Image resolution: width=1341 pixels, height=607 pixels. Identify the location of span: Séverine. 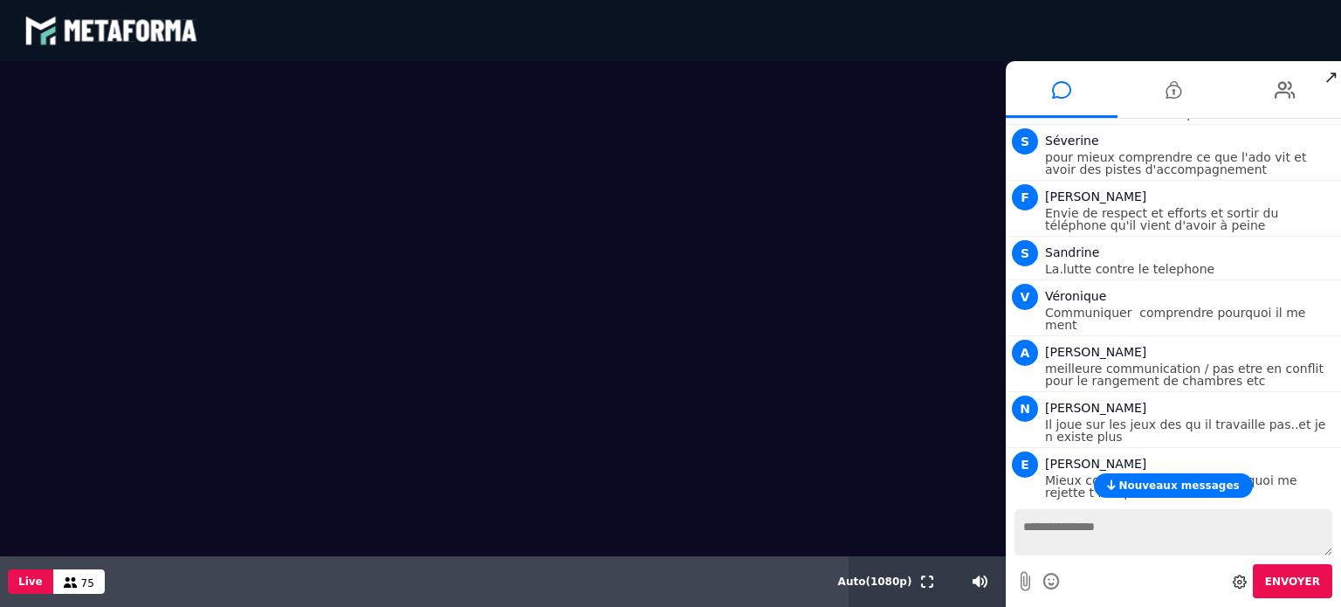
(1072, 141).